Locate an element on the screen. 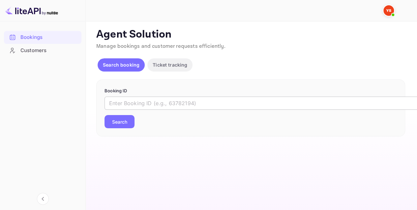 The image size is (417, 210). button: Collapse navigation is located at coordinates (43, 199).